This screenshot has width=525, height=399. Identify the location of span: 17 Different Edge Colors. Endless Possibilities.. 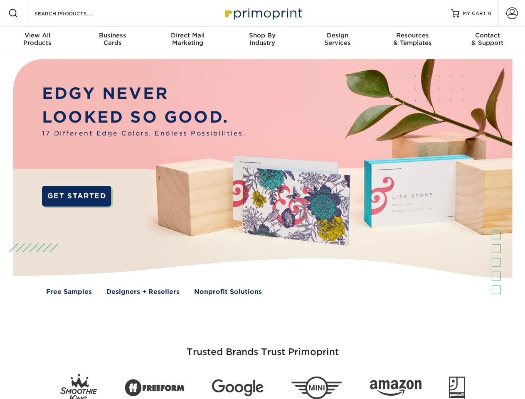
(144, 134).